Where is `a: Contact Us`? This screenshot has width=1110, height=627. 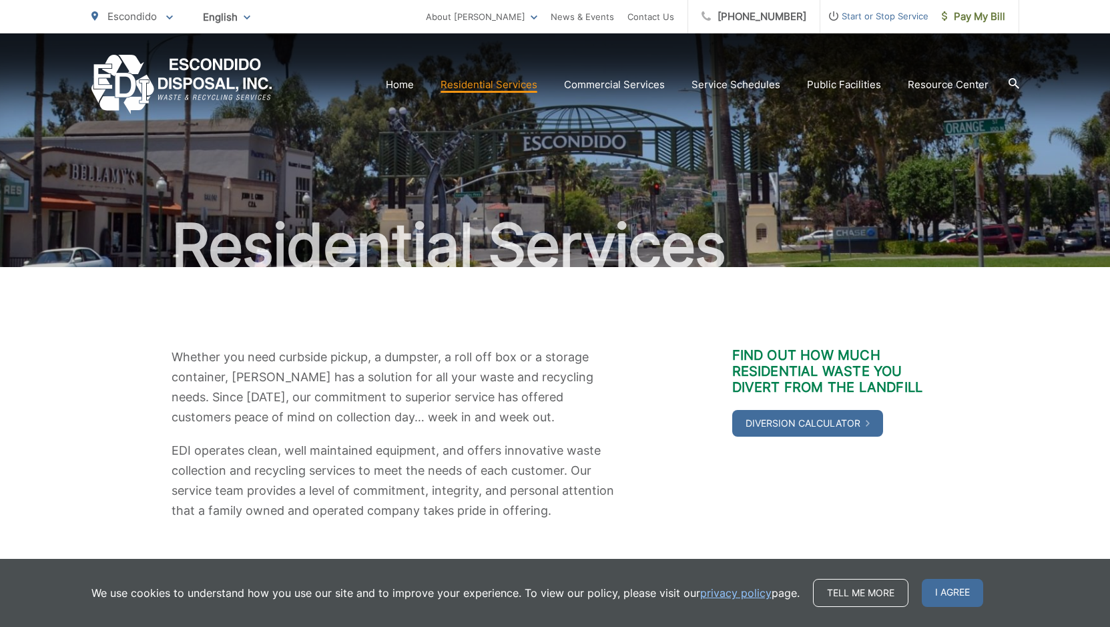
a: Contact Us is located at coordinates (651, 17).